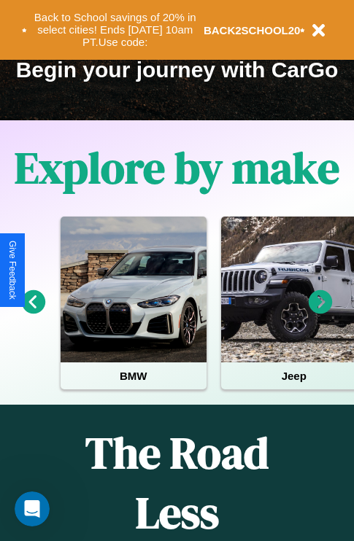  I want to click on h1: Explore by make, so click(177, 168).